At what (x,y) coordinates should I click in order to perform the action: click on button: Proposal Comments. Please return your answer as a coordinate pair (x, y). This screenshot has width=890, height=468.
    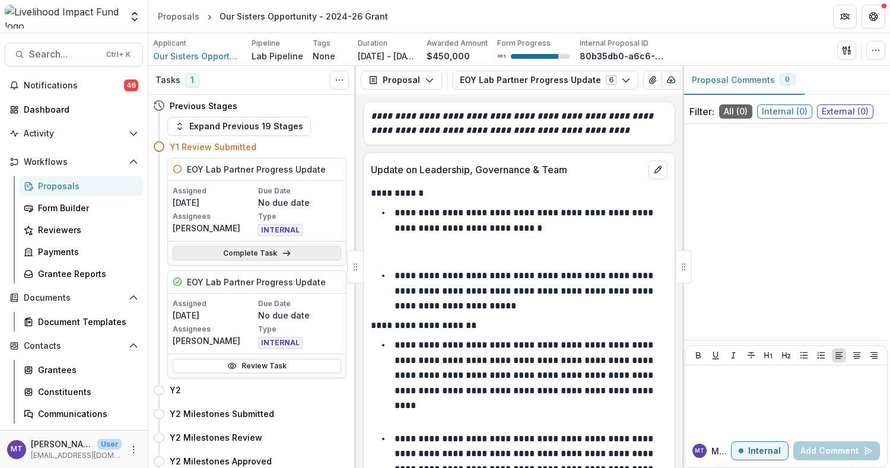
    Looking at the image, I should click on (744, 80).